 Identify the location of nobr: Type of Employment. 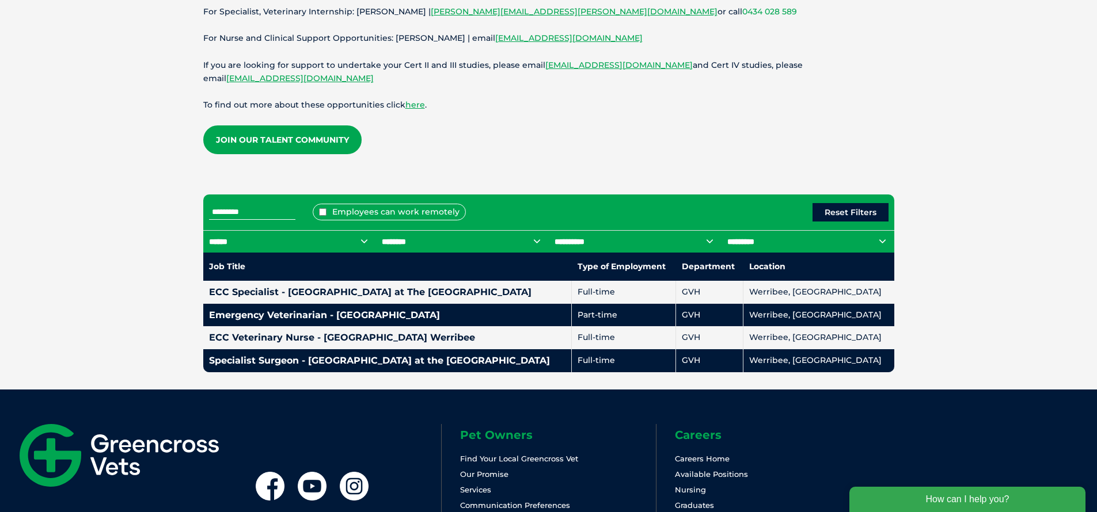
(621, 267).